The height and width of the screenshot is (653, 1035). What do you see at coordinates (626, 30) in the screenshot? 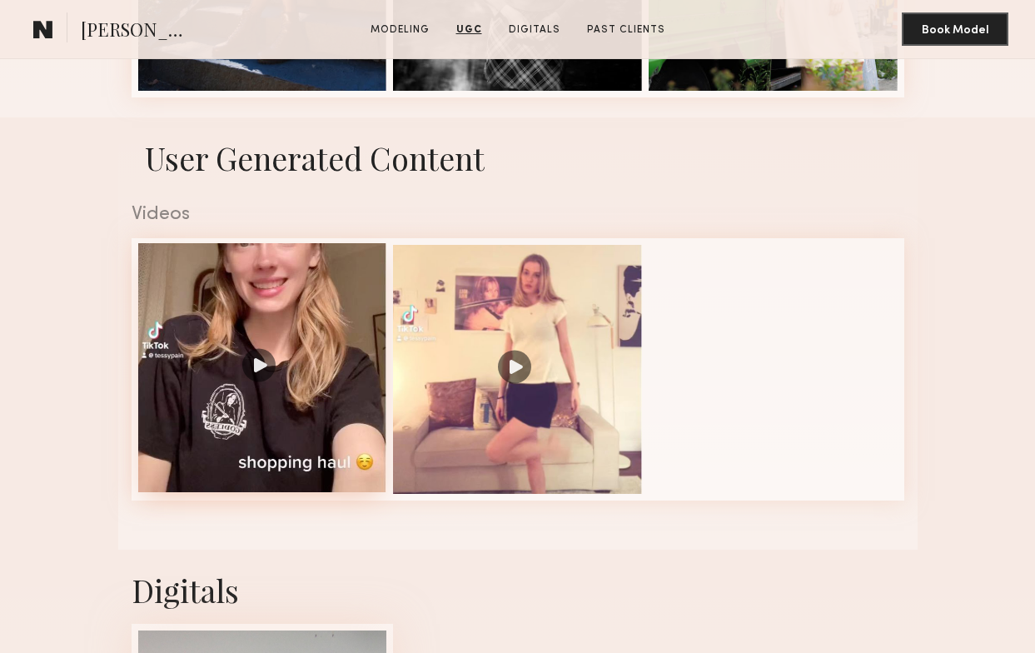
I see `a: Past Clients` at bounding box center [626, 30].